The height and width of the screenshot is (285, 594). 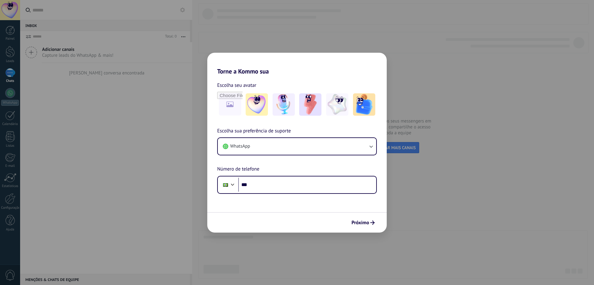 What do you see at coordinates (360, 222) in the screenshot?
I see `span: Próximo` at bounding box center [360, 222].